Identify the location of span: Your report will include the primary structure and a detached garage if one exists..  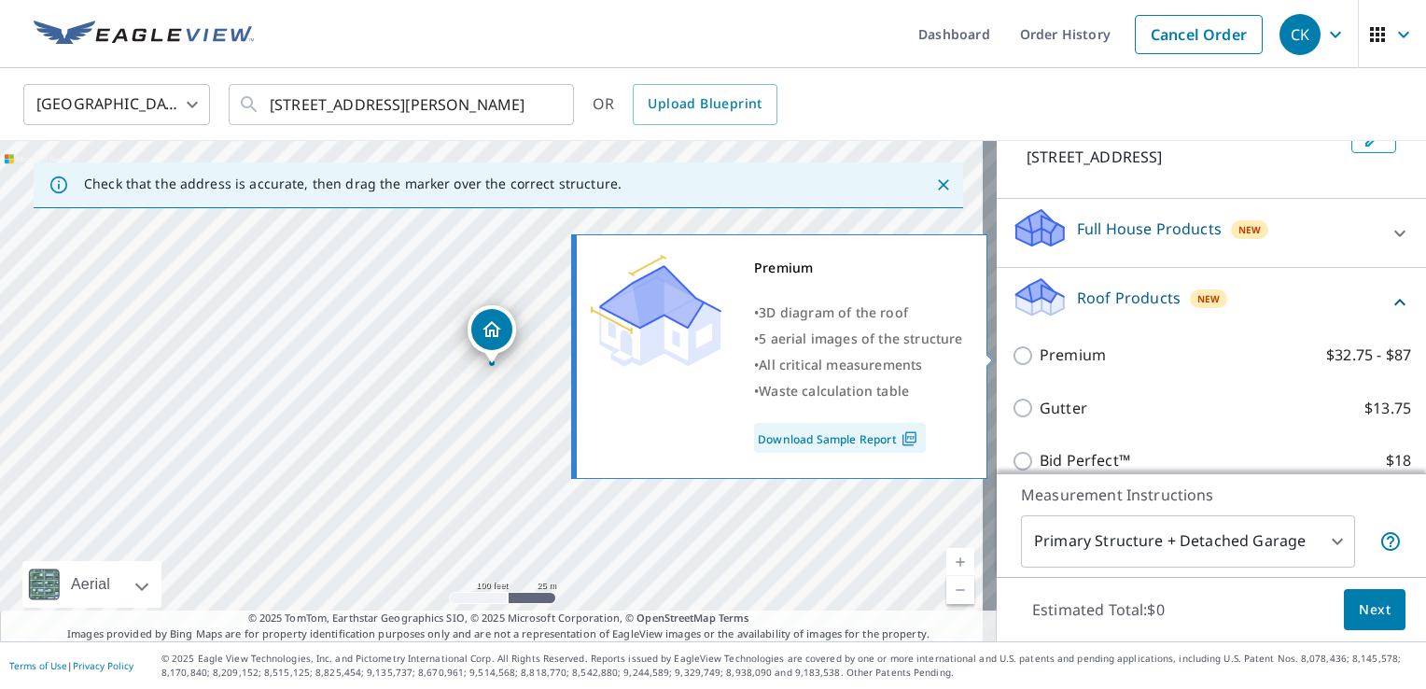
(1390, 541).